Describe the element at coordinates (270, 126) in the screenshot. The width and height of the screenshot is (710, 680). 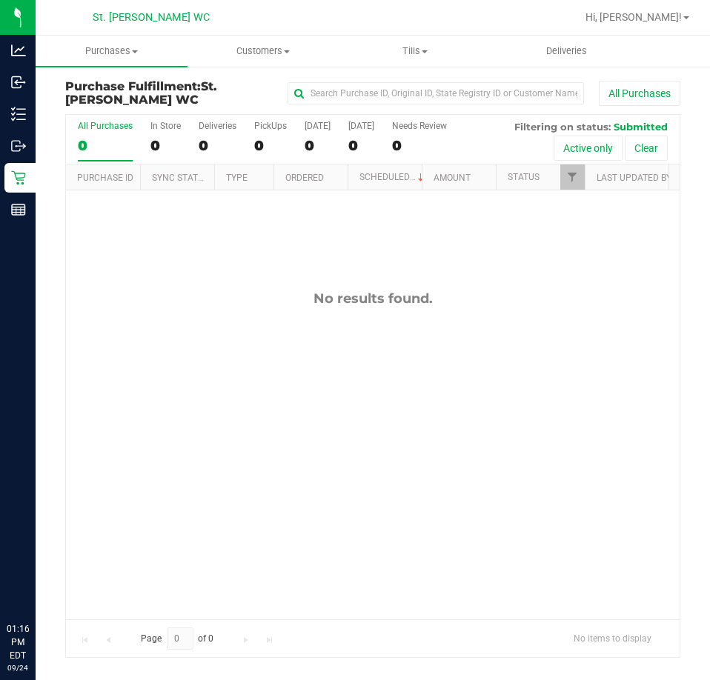
I see `div: PickUps` at that location.